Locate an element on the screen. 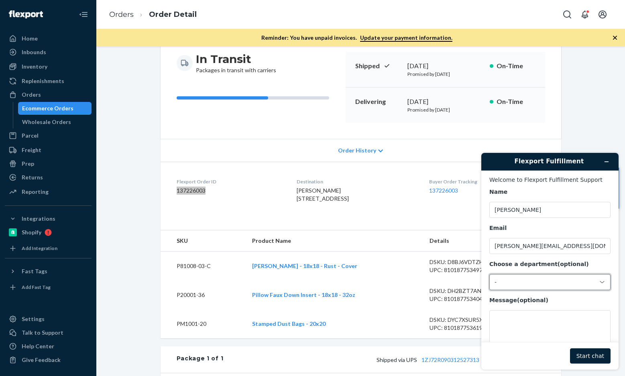  div: Talk to Support is located at coordinates (43, 333).